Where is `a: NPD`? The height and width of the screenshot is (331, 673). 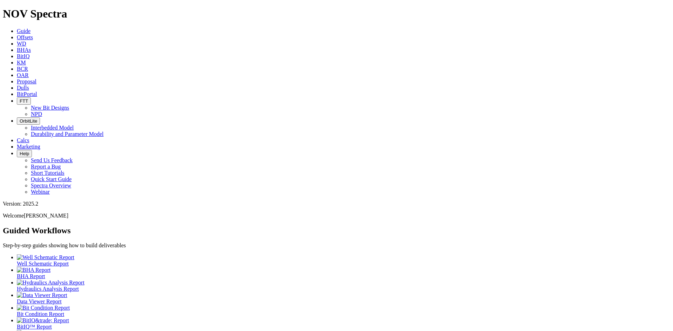
a: NPD is located at coordinates (36, 114).